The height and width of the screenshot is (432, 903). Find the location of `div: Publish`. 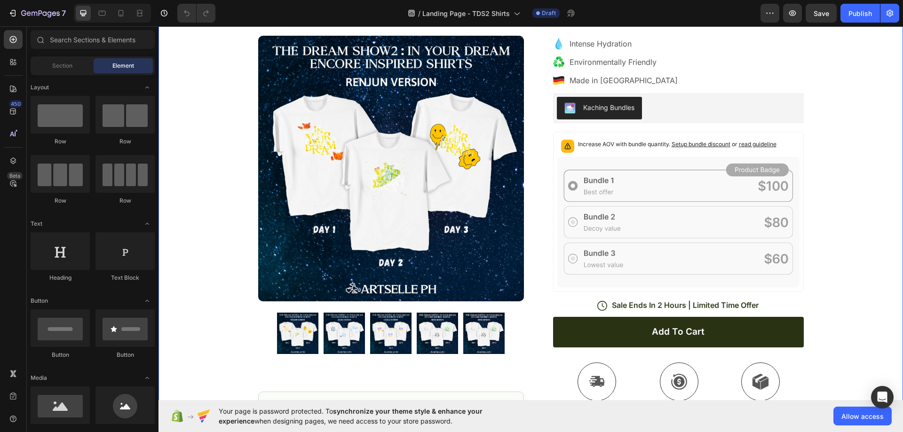

div: Publish is located at coordinates (860, 13).